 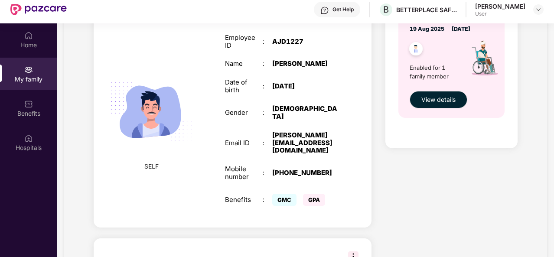 What do you see at coordinates (244, 113) in the screenshot?
I see `div: Gender` at bounding box center [244, 113].